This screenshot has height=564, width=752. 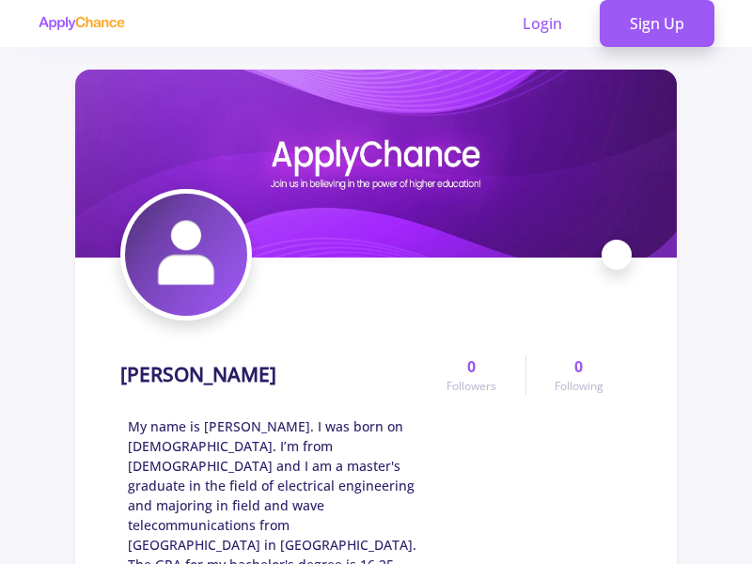 I want to click on span: Followers, so click(x=471, y=386).